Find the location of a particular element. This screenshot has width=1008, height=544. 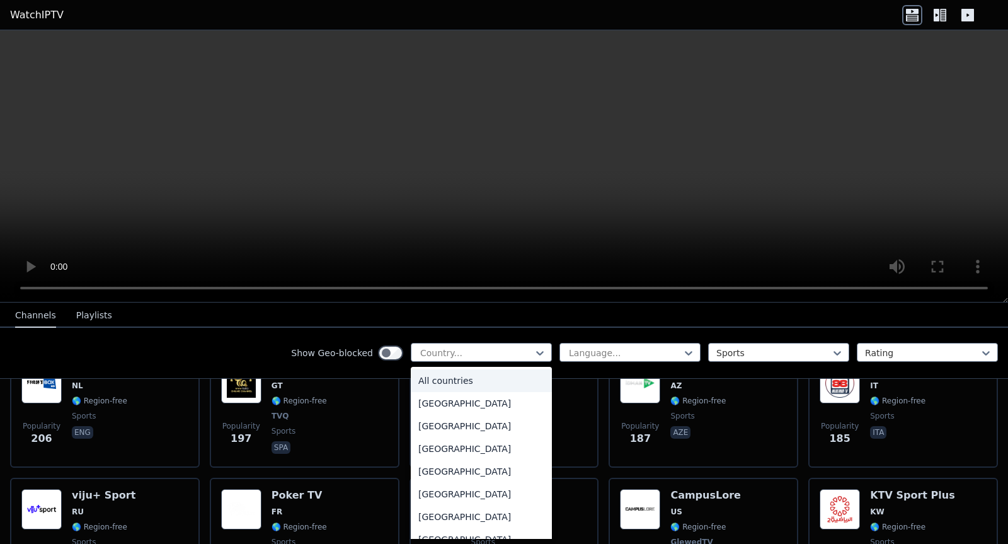

h6: Poker TV is located at coordinates (299, 495).